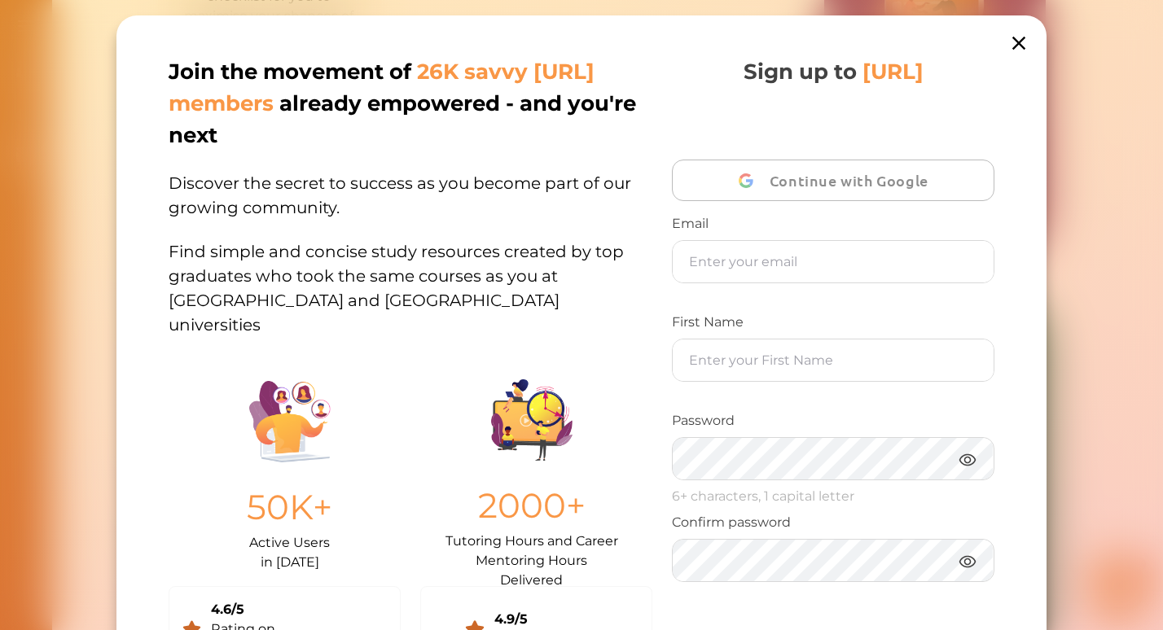 This screenshot has width=1163, height=630. What do you see at coordinates (833, 421) in the screenshot?
I see `p: Password` at bounding box center [833, 421].